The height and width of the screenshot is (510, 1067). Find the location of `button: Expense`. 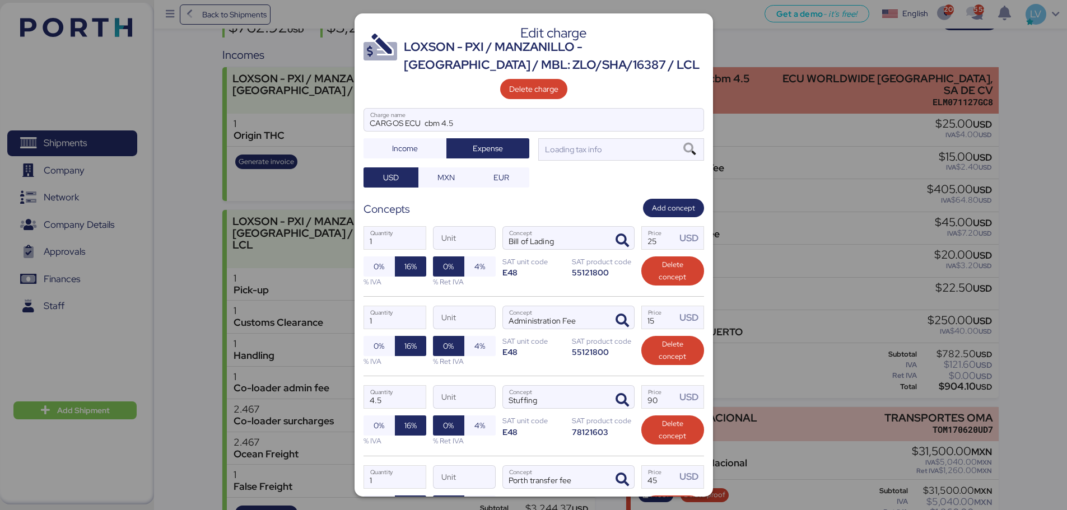

button: Expense is located at coordinates (488, 148).